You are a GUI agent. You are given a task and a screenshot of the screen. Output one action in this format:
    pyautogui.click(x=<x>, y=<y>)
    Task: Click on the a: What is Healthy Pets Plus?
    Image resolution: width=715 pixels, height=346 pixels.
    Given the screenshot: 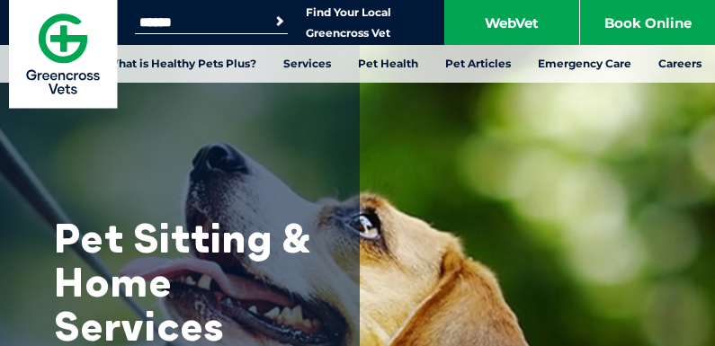 What is the action you would take?
    pyautogui.click(x=181, y=64)
    